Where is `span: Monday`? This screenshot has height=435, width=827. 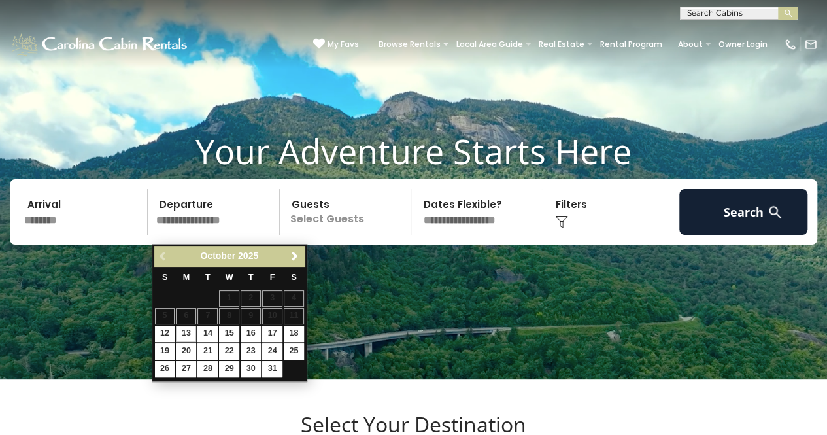 span: Monday is located at coordinates (186, 277).